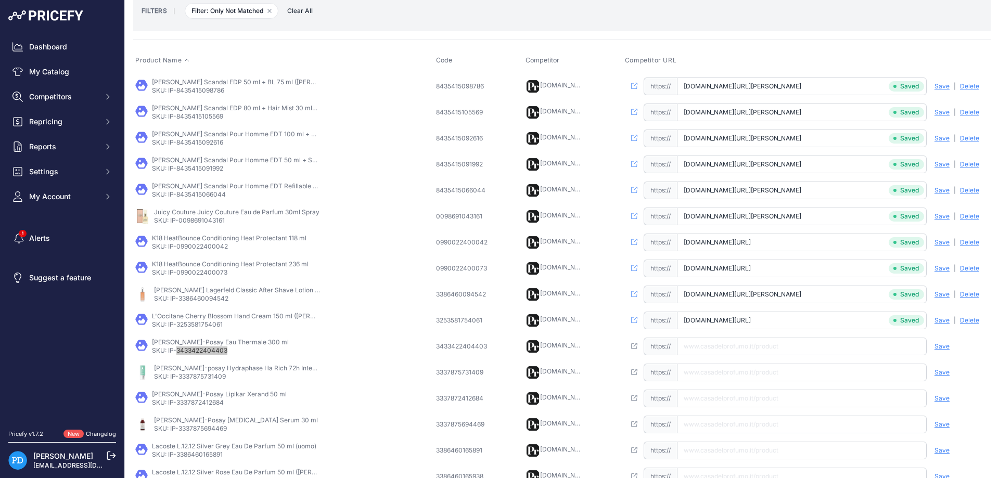 Image resolution: width=999 pixels, height=478 pixels. I want to click on p: SKU: IP-3386460165891, so click(234, 455).